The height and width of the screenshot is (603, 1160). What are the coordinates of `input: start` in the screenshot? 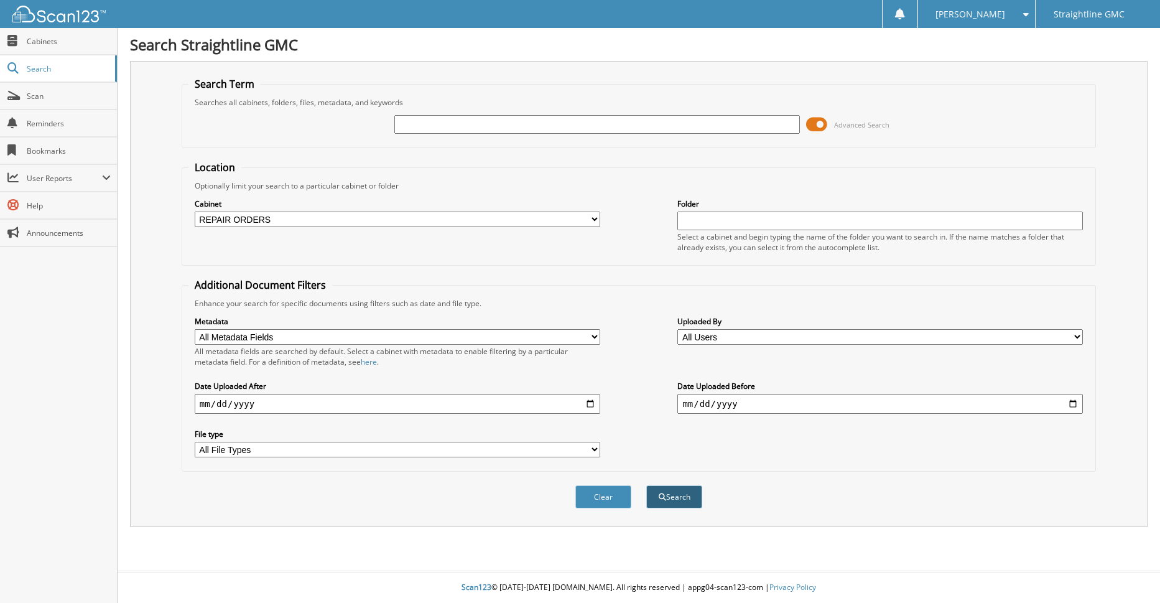 It's located at (397, 404).